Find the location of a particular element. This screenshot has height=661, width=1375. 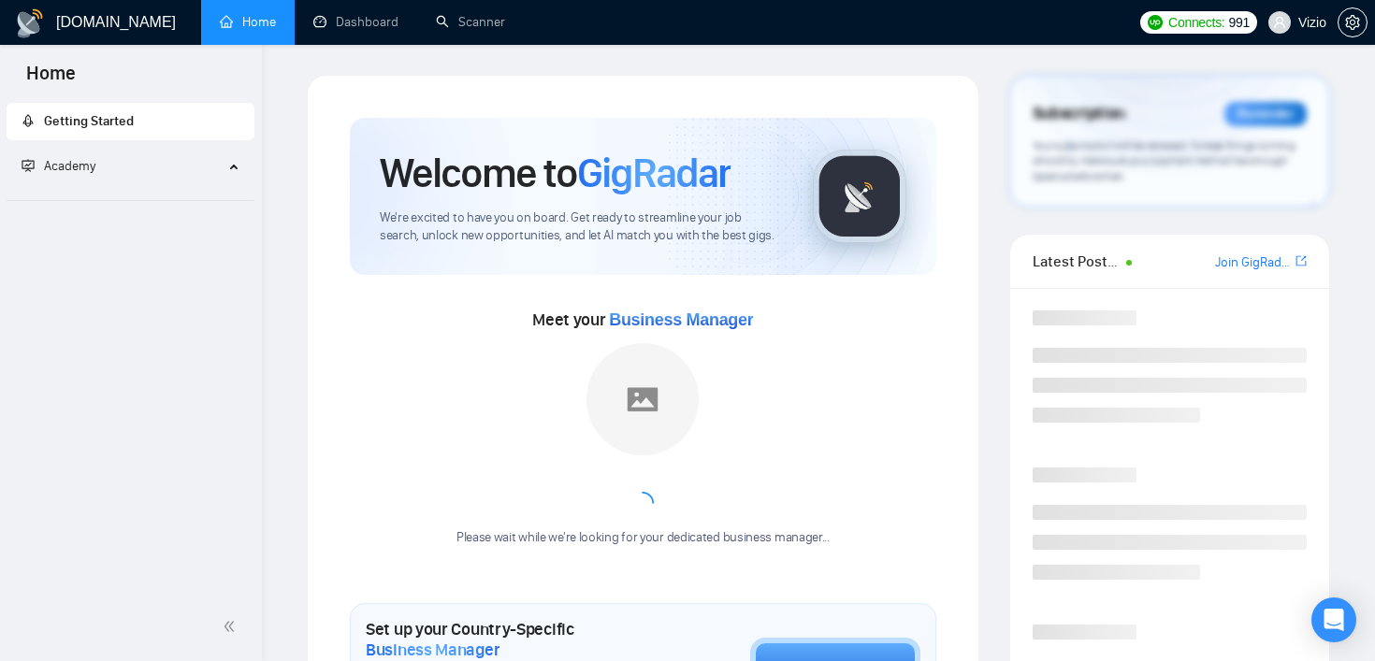

a: homeHome is located at coordinates (248, 22).